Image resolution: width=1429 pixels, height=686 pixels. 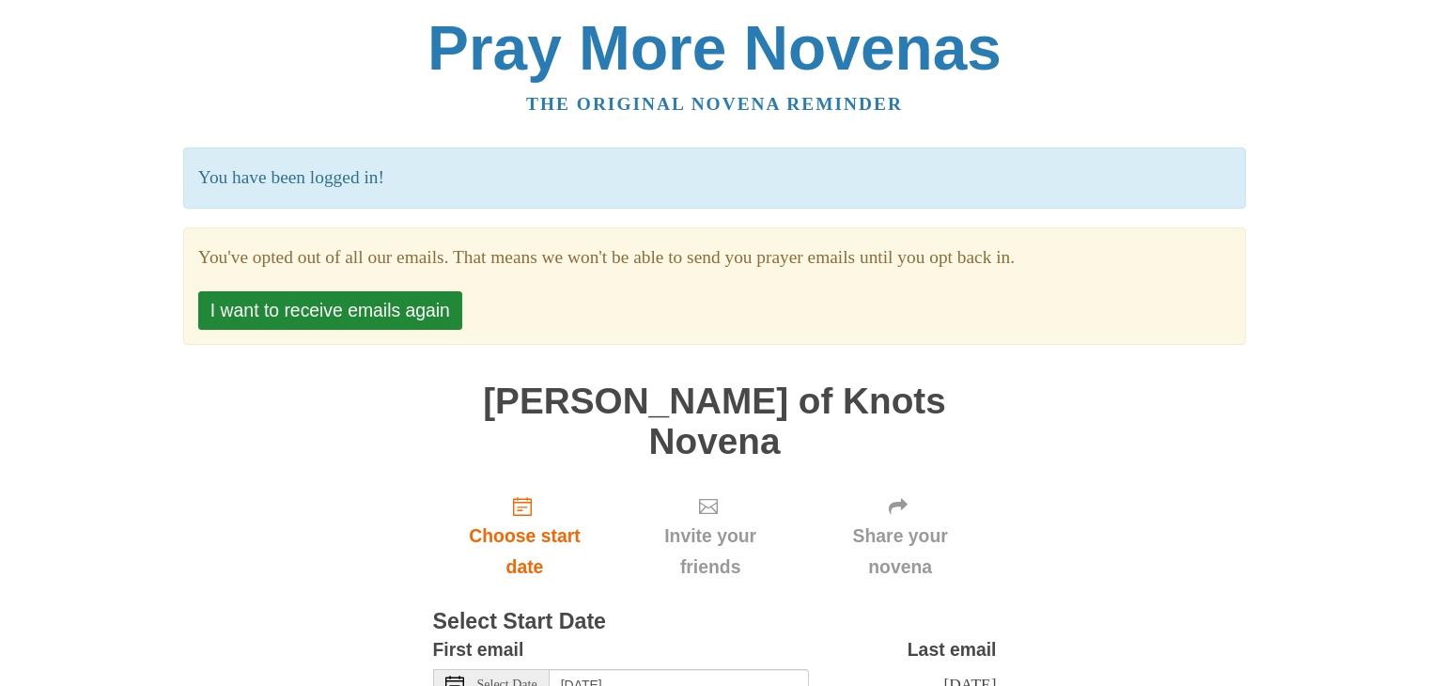 I want to click on label: Last email, so click(x=951, y=649).